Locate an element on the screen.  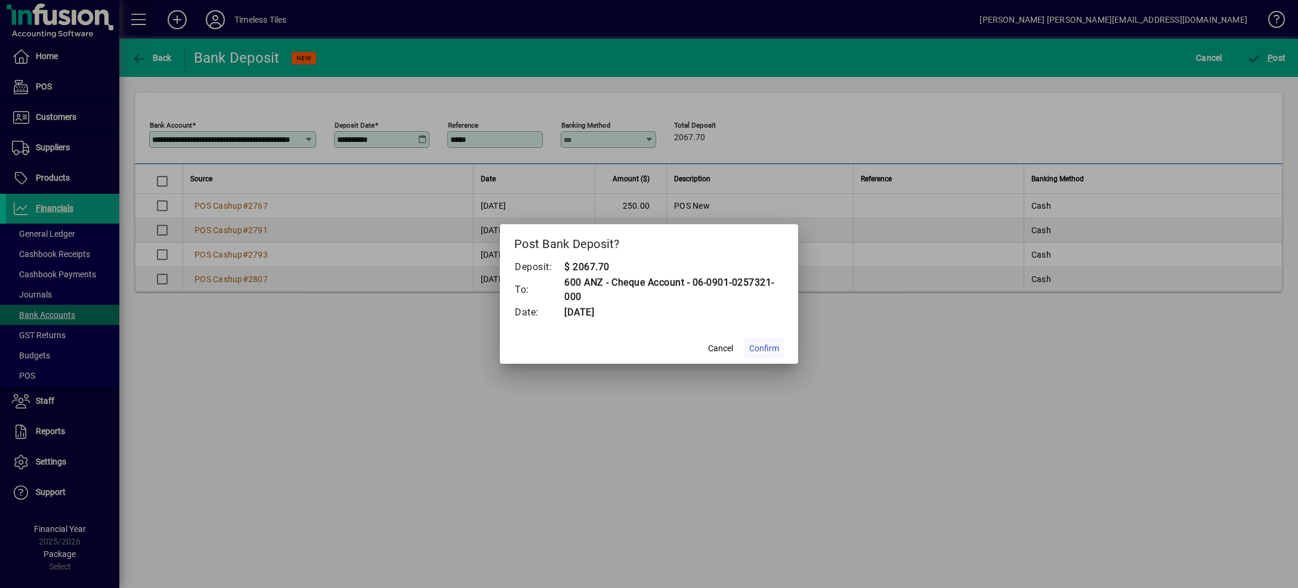
td: $ 2067.70 is located at coordinates (674, 267).